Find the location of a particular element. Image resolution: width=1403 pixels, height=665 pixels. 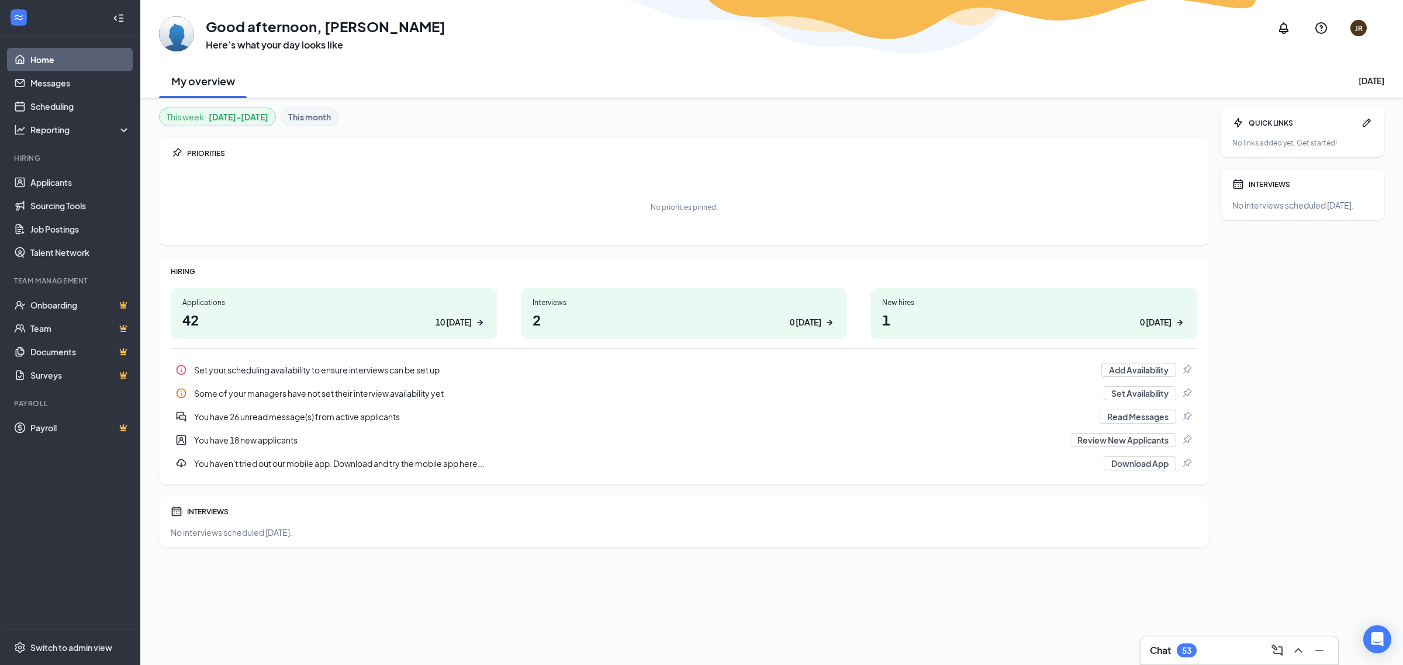

a: Scheduling is located at coordinates (80, 106).